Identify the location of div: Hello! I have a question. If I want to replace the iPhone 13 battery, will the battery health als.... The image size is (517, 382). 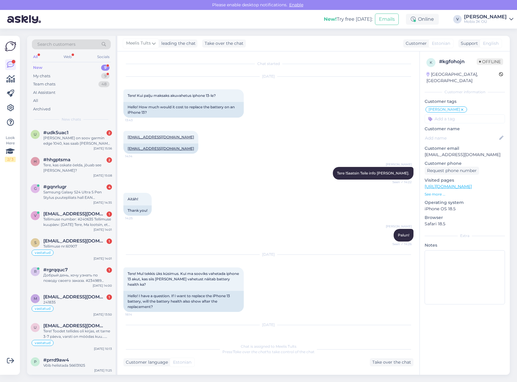
(184, 302).